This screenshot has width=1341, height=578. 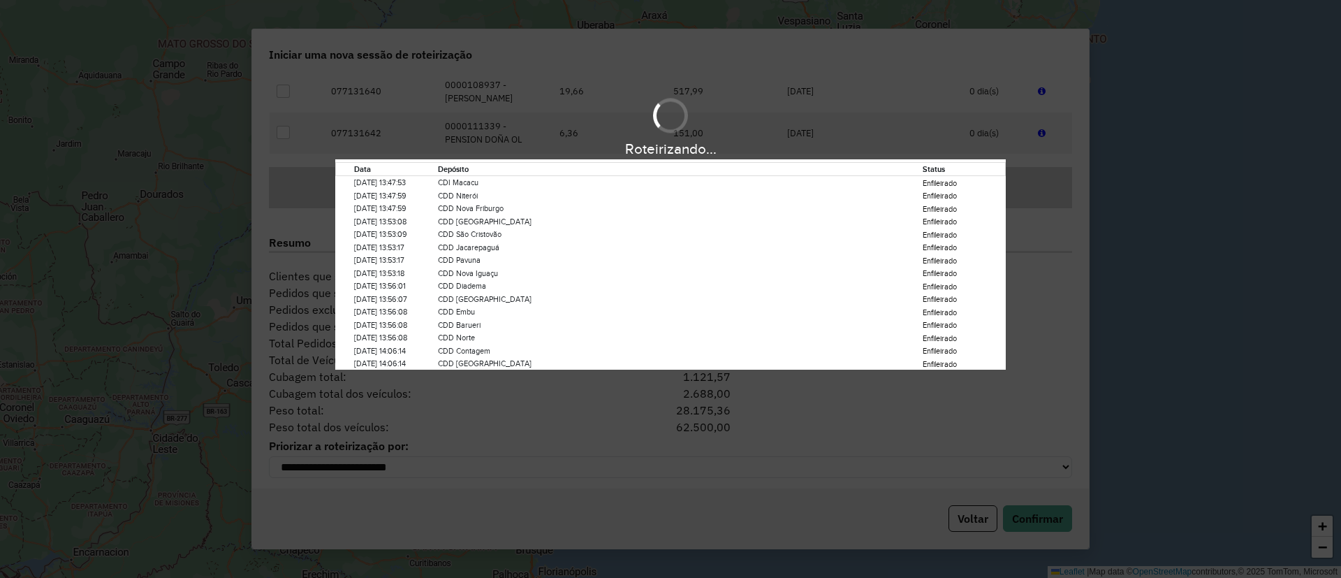 I want to click on td: CDD Jacarepaguá, so click(x=680, y=247).